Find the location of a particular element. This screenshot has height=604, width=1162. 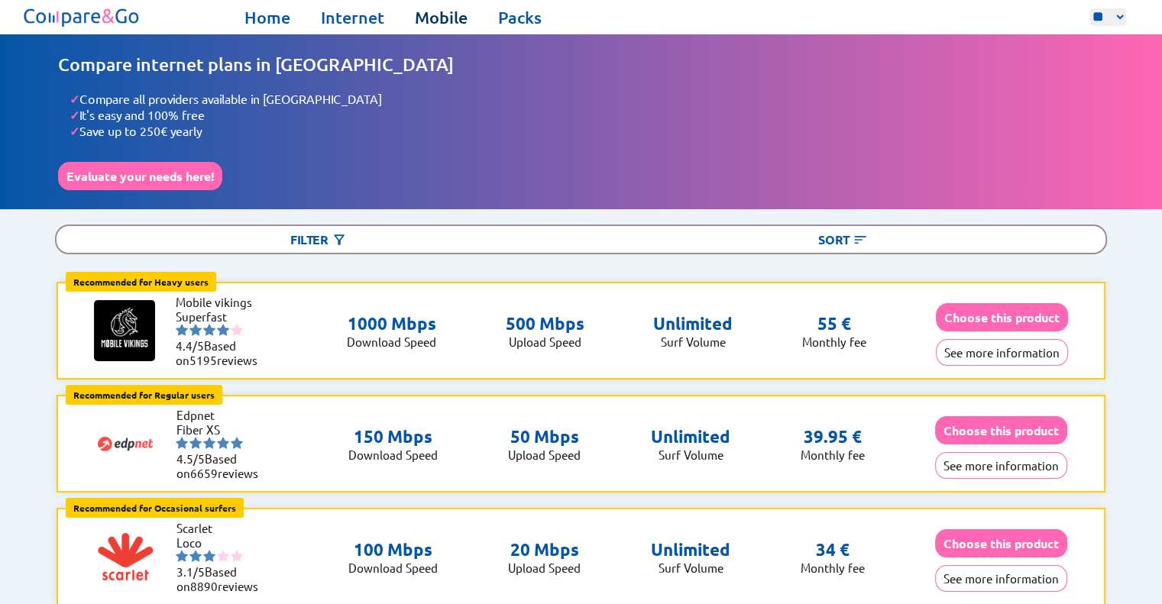

span: 4.4/5 is located at coordinates (190, 345).